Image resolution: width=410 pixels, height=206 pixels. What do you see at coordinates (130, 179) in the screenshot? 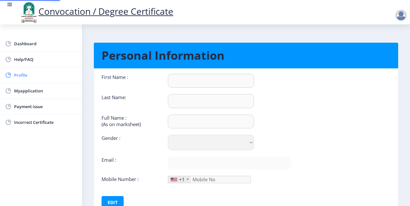
I see `div: Mobile Number :` at bounding box center [130, 179].